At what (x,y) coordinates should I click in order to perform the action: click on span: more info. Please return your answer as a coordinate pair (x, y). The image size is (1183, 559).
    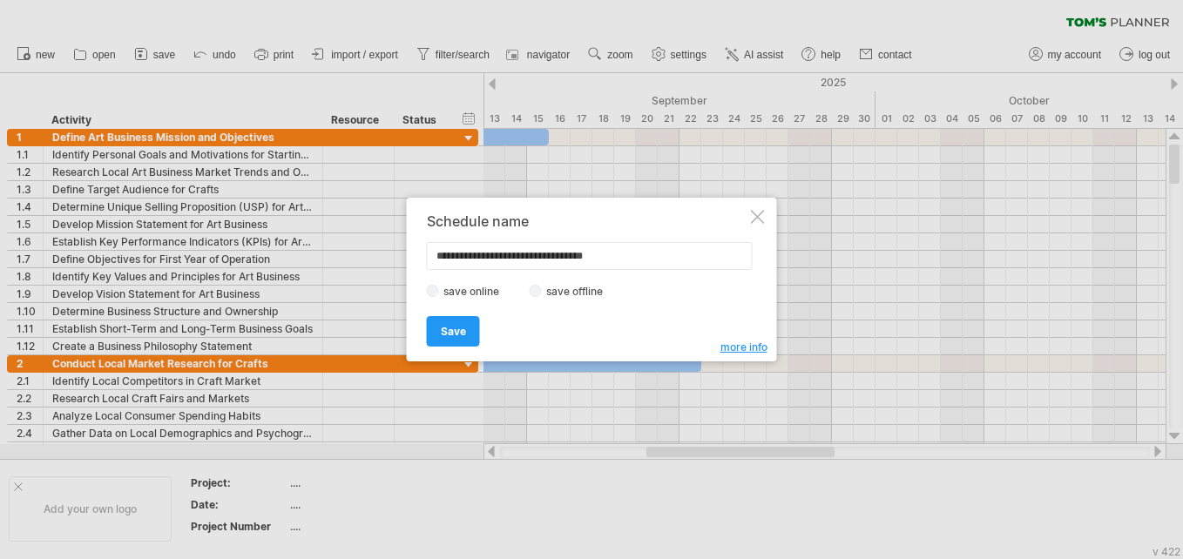
    Looking at the image, I should click on (744, 347).